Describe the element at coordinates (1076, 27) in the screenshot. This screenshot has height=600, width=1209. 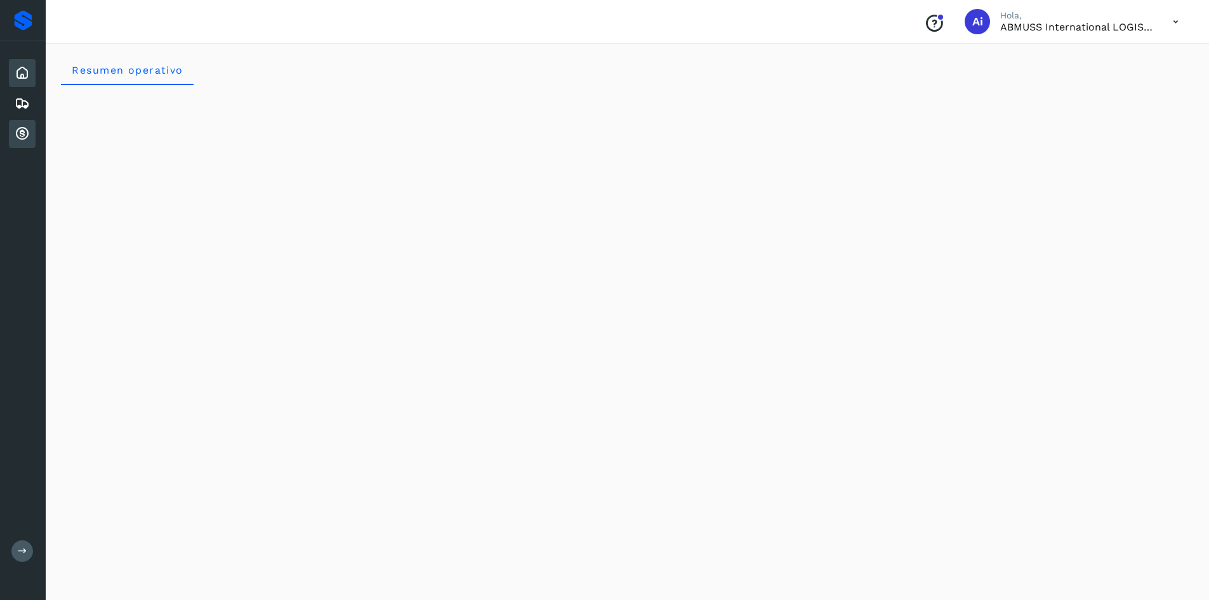
I see `p: ABMUSS international LOGISTICS` at that location.